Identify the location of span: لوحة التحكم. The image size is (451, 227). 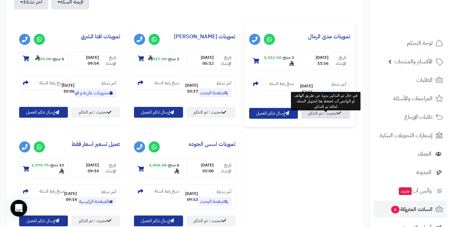
(420, 43).